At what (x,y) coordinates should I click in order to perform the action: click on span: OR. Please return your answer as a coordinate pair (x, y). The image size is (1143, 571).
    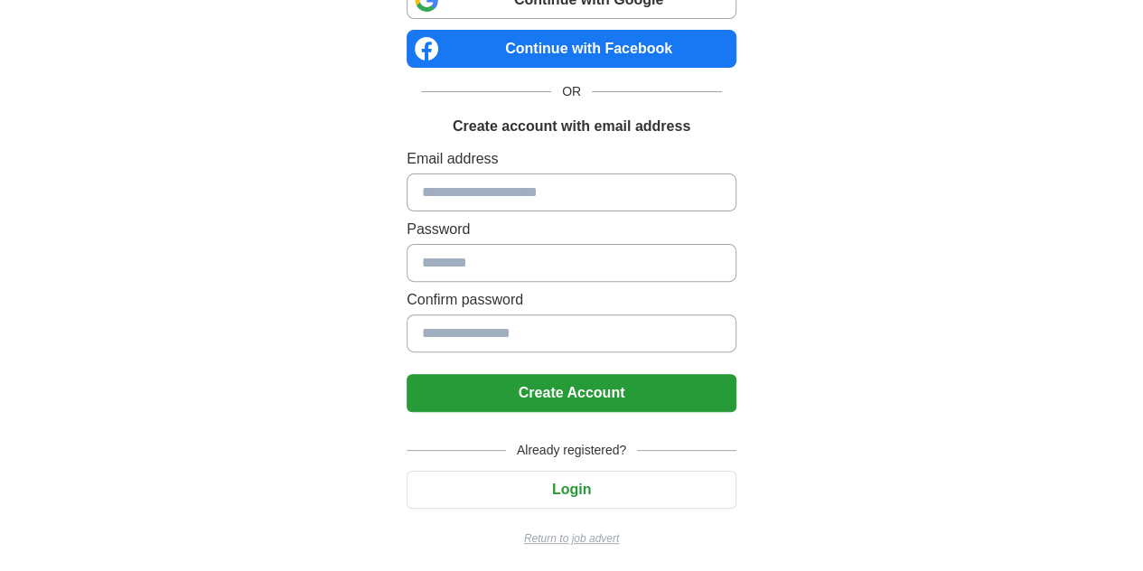
    Looking at the image, I should click on (571, 91).